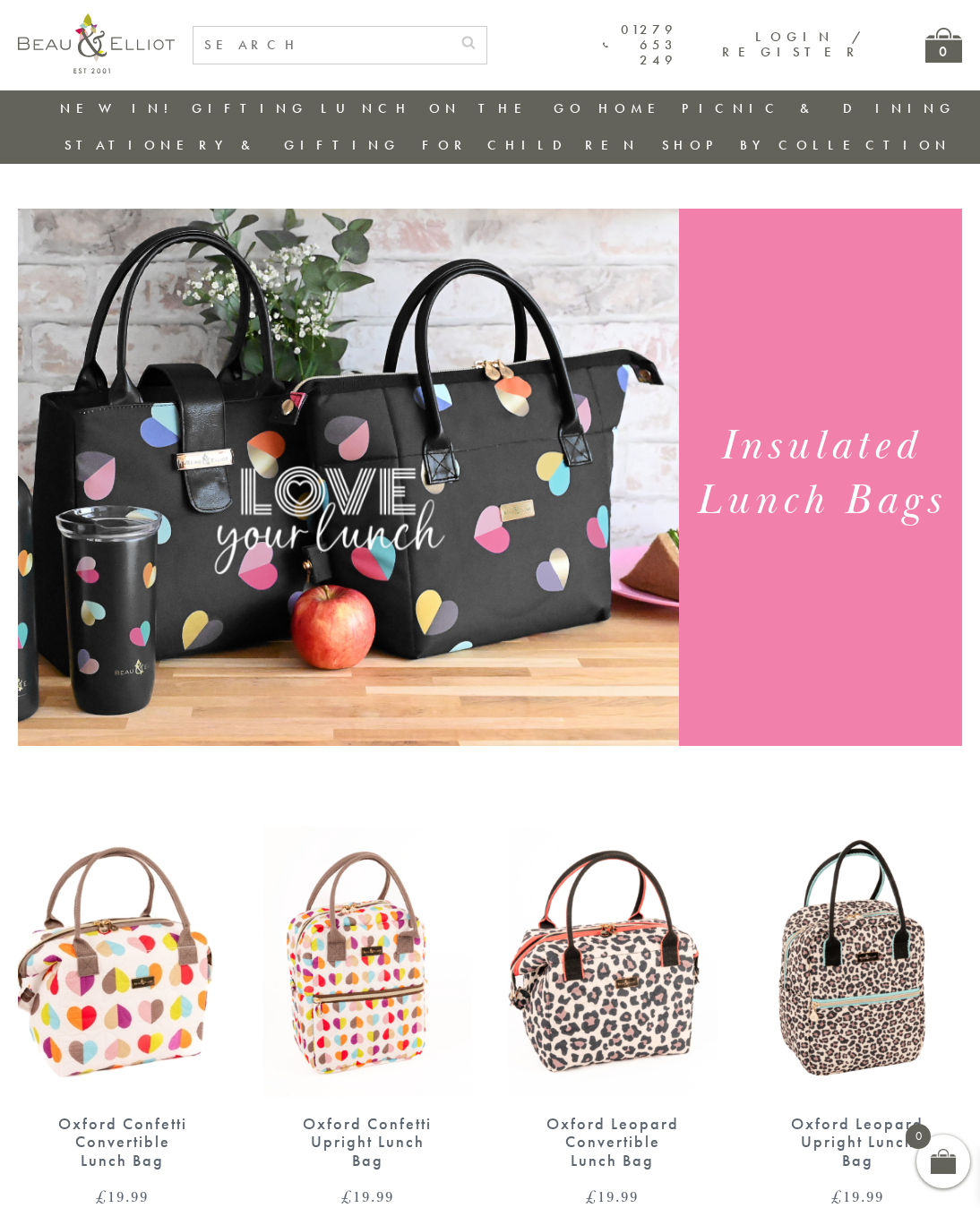  What do you see at coordinates (120, 108) in the screenshot?
I see `a: New in!` at bounding box center [120, 108].